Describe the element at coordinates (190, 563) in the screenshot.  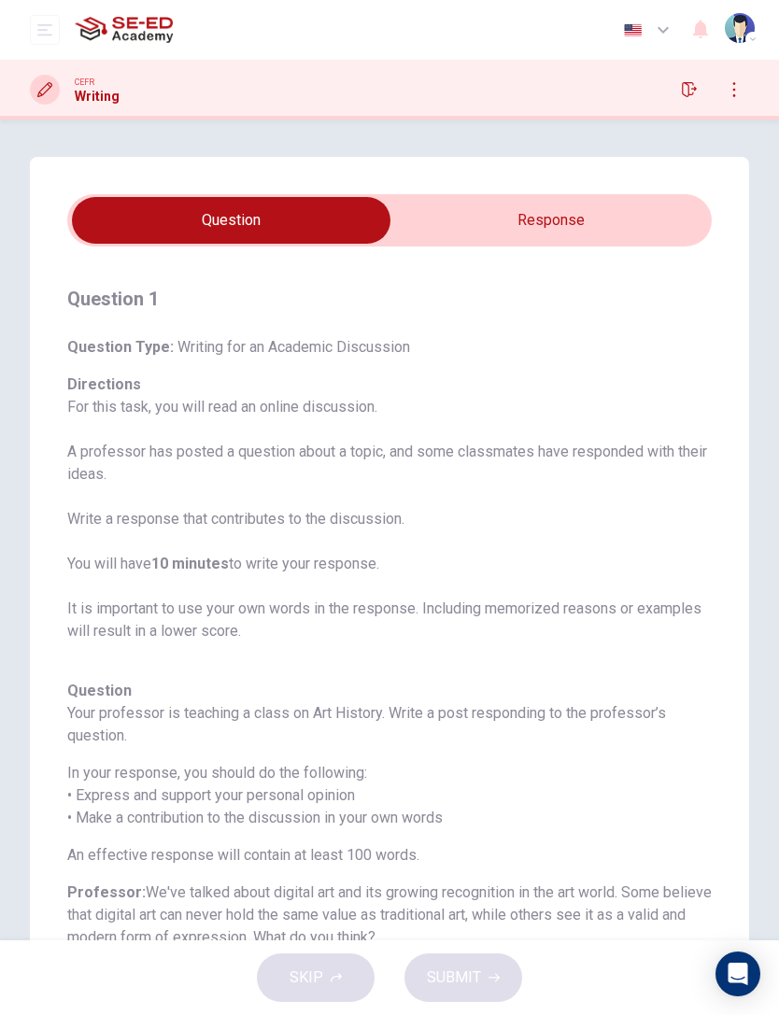
I see `b: 10 minutes` at that location.